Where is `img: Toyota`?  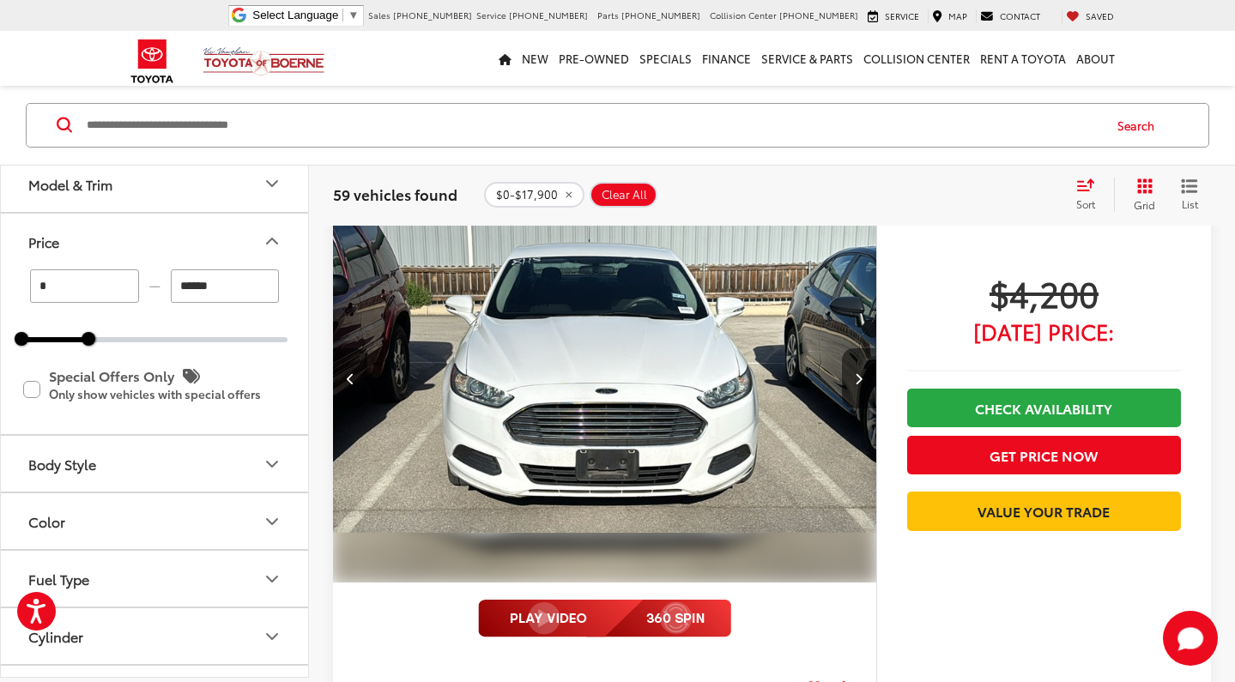 img: Toyota is located at coordinates (152, 61).